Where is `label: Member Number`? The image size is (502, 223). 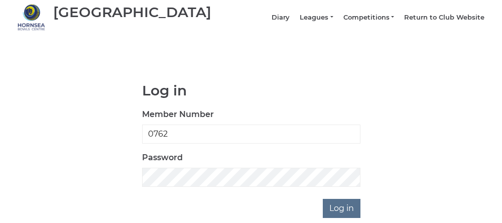
label: Member Number is located at coordinates (178, 114).